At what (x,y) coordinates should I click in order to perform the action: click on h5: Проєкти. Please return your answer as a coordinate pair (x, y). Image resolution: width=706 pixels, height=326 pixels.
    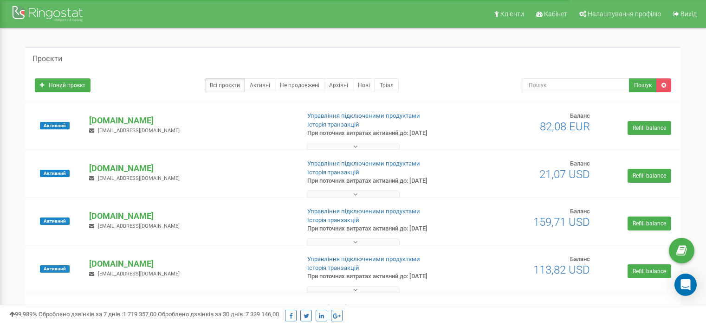
    Looking at the image, I should click on (47, 59).